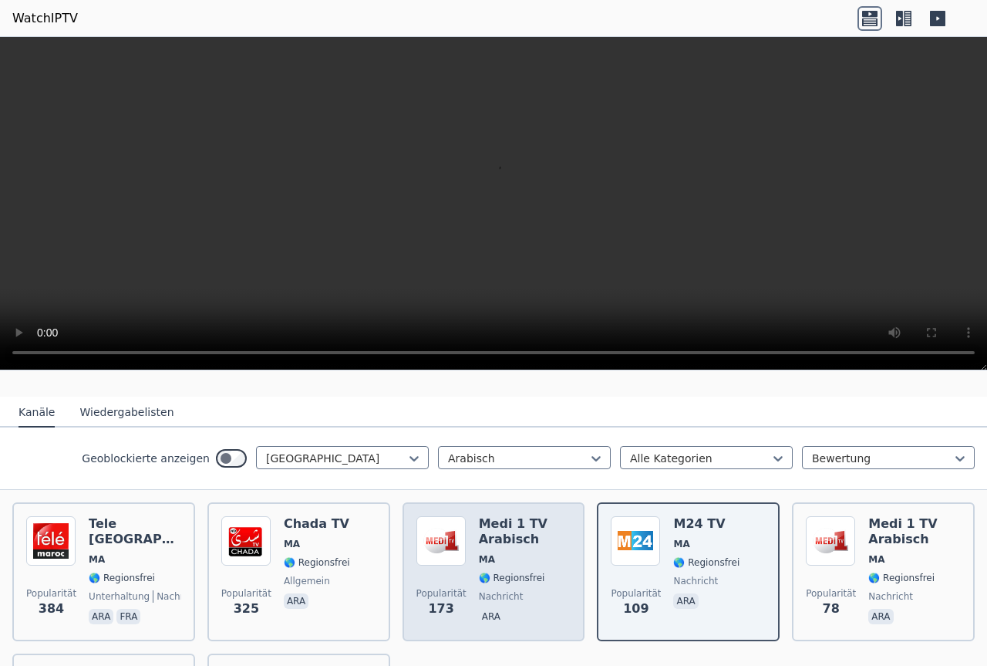 This screenshot has width=987, height=666. What do you see at coordinates (831, 608) in the screenshot?
I see `font: 78` at bounding box center [831, 608].